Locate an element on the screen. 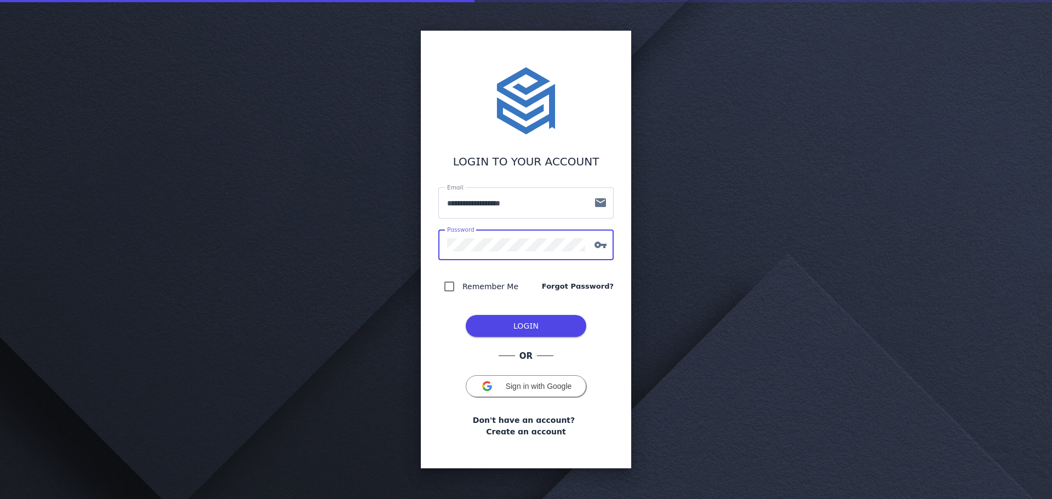 This screenshot has height=499, width=1052. mat-label: Password is located at coordinates (461, 230).